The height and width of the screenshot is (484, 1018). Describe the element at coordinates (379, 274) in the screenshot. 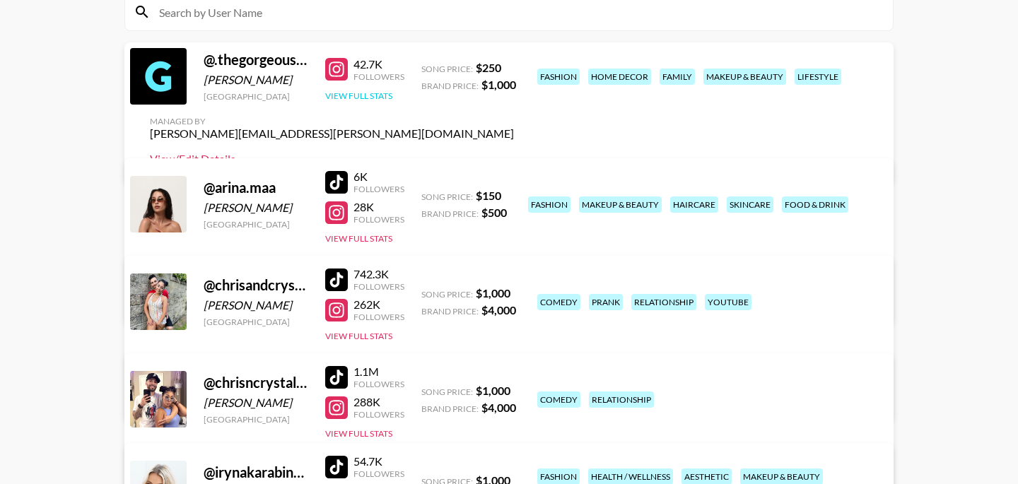

I see `div: 742.3K` at that location.